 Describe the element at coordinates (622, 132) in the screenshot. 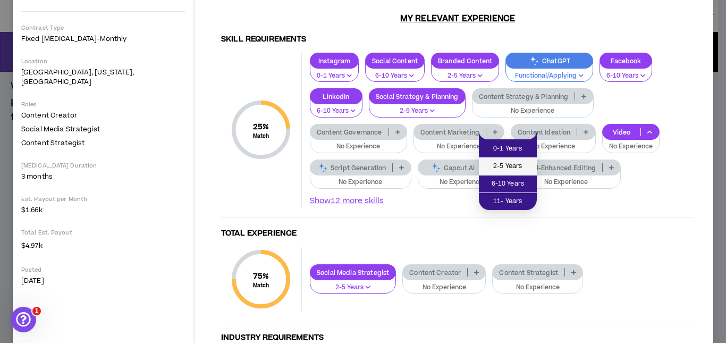

I see `p: Video` at that location.